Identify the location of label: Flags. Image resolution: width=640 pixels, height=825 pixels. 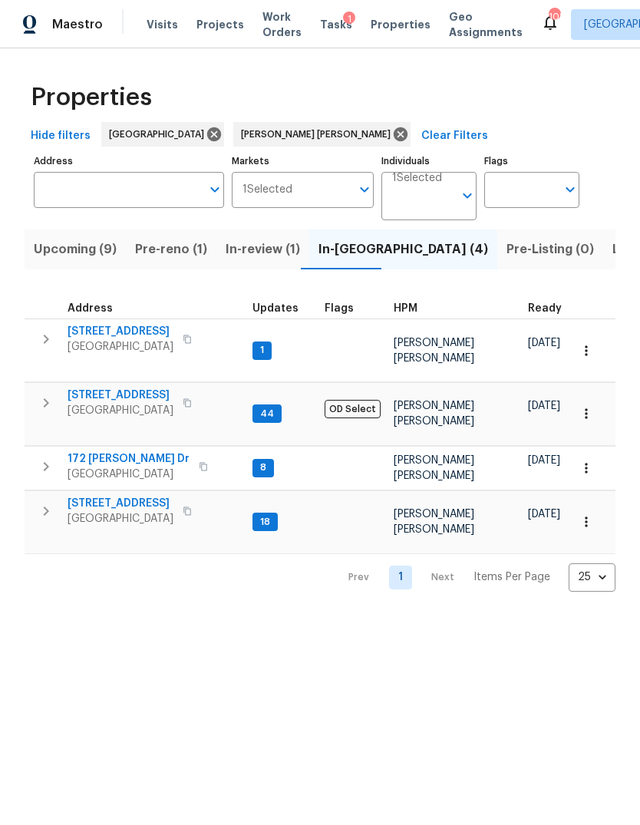
(532, 161).